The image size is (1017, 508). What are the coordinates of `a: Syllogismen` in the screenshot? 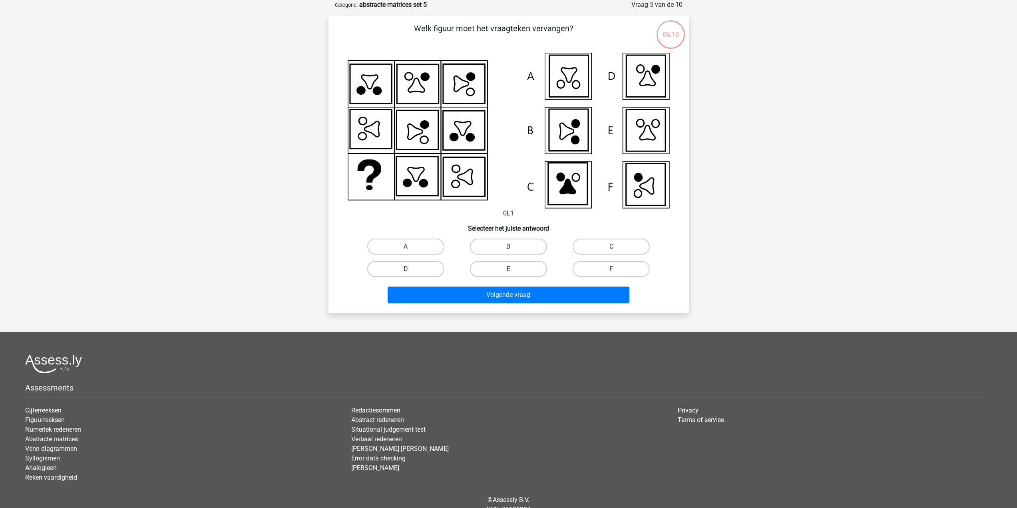 It's located at (42, 458).